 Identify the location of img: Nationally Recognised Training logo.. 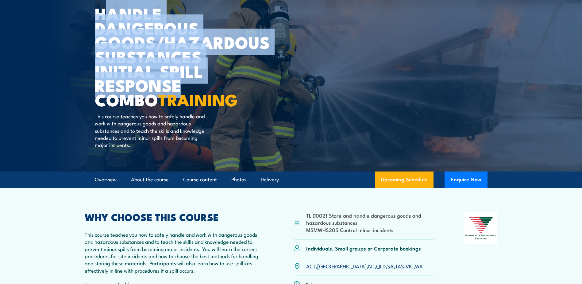
(481, 228).